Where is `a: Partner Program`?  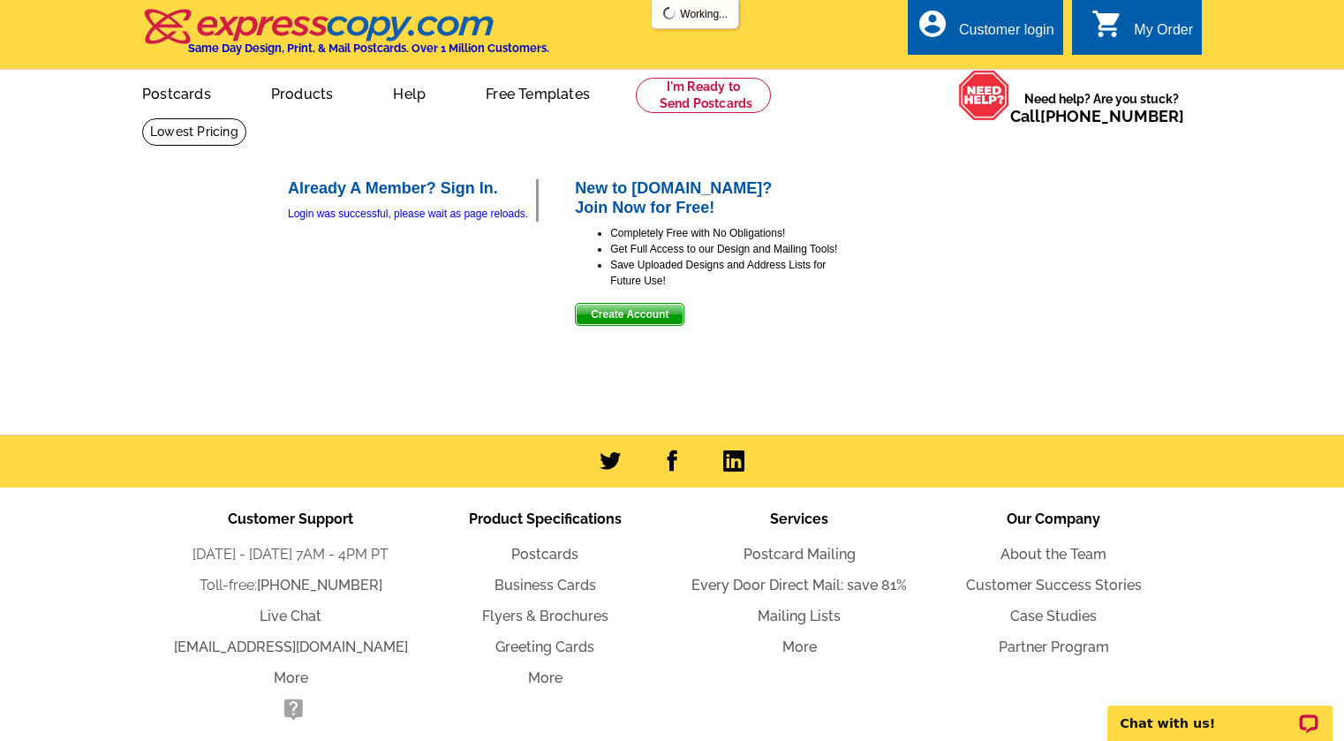 a: Partner Program is located at coordinates (1053, 646).